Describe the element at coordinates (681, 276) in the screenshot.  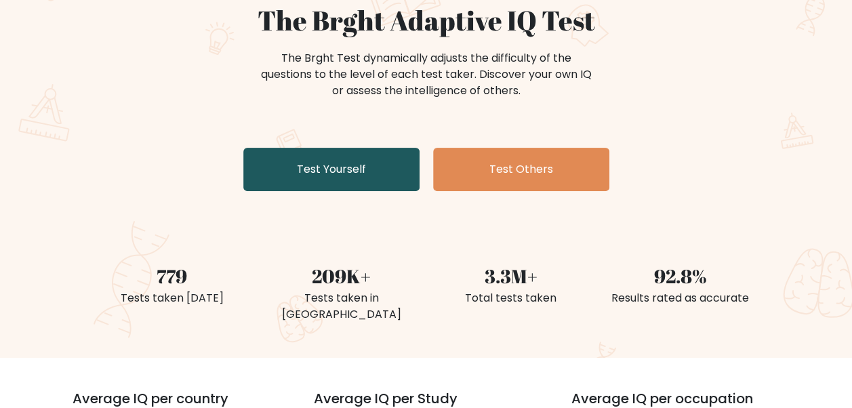
I see `div: 92.8%` at that location.